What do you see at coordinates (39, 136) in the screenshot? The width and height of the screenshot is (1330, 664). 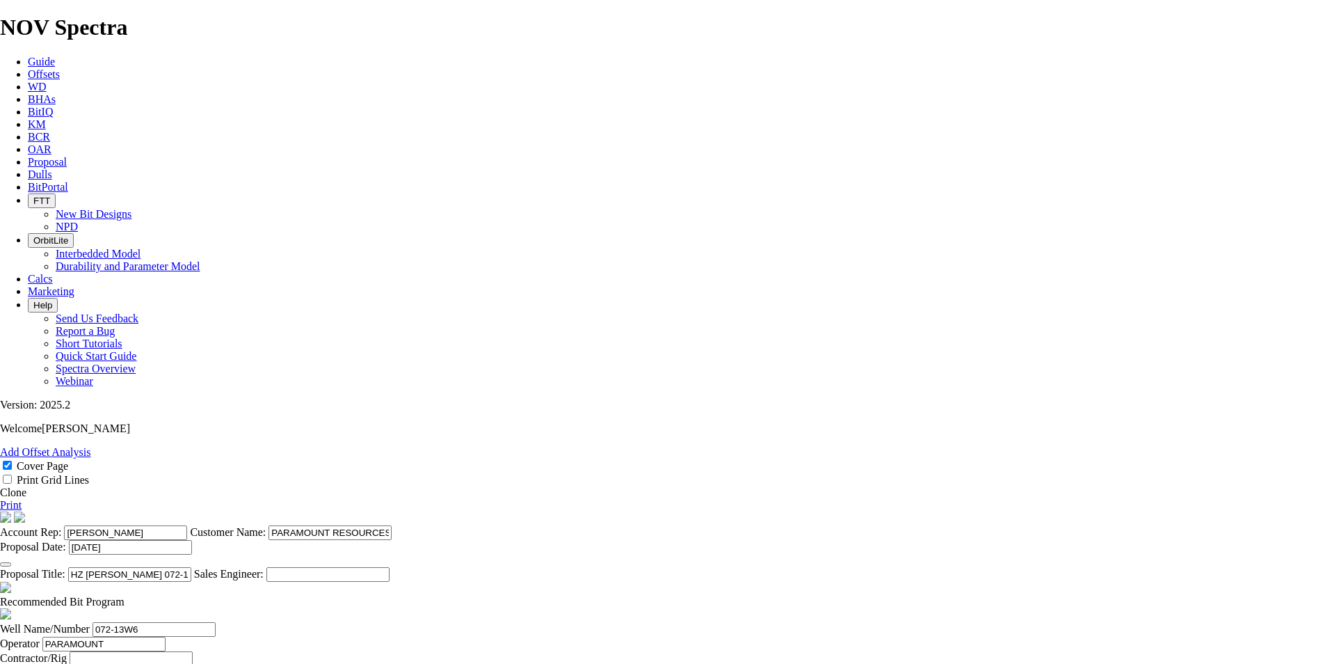 I see `a: BCR` at bounding box center [39, 136].